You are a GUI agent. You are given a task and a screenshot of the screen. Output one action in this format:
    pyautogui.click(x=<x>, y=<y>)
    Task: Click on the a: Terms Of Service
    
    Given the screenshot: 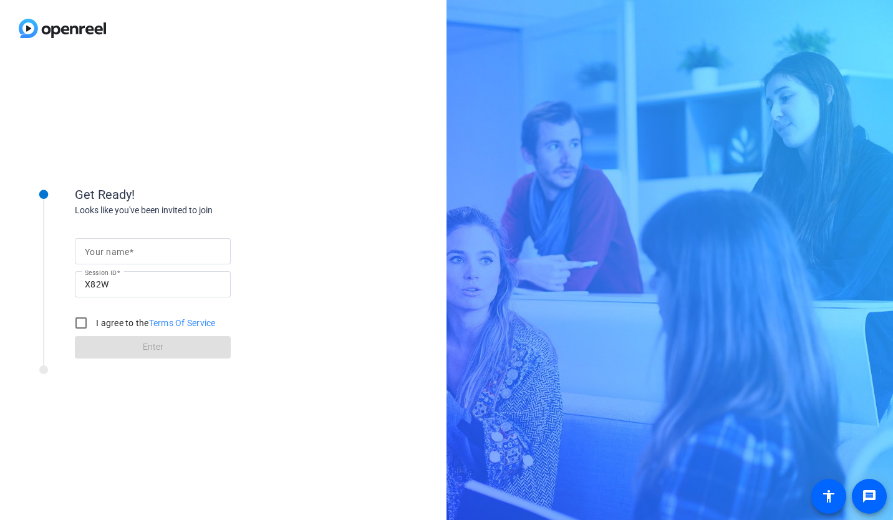 What is the action you would take?
    pyautogui.click(x=182, y=323)
    